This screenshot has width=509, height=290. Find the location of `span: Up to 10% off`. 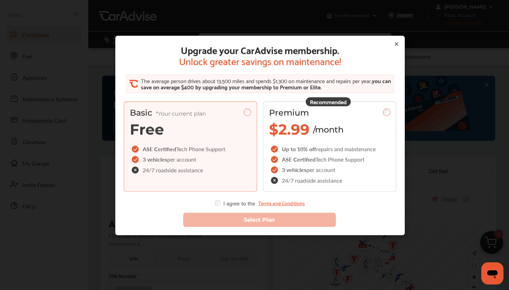

span: Up to 10% off is located at coordinates (299, 149).